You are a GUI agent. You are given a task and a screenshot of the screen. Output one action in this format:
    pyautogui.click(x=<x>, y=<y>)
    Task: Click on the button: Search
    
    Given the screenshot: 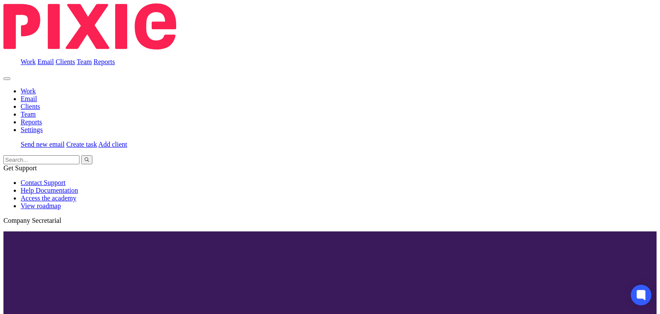 What is the action you would take?
    pyautogui.click(x=87, y=159)
    